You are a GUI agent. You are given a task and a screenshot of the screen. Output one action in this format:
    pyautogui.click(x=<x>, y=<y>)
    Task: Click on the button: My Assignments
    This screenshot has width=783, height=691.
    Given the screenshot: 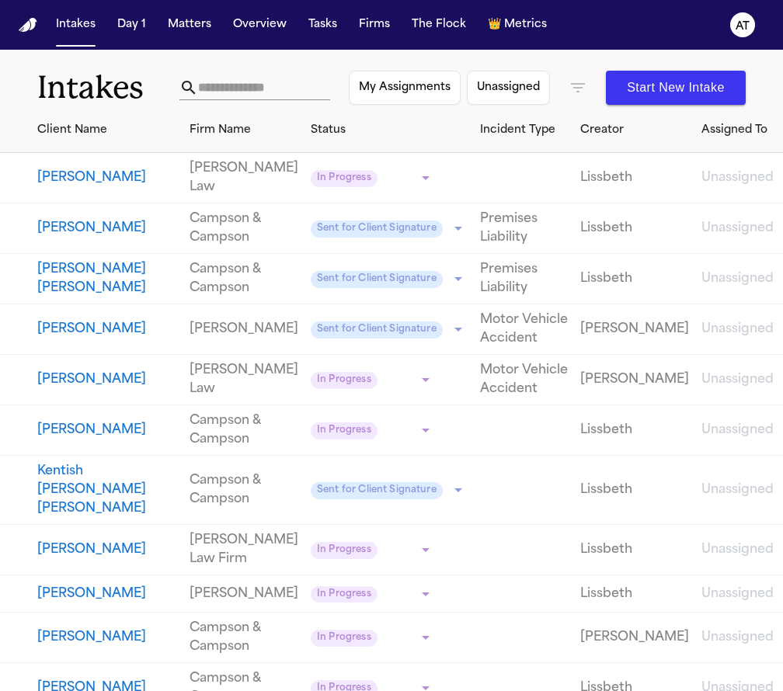 What is the action you would take?
    pyautogui.click(x=404, y=88)
    